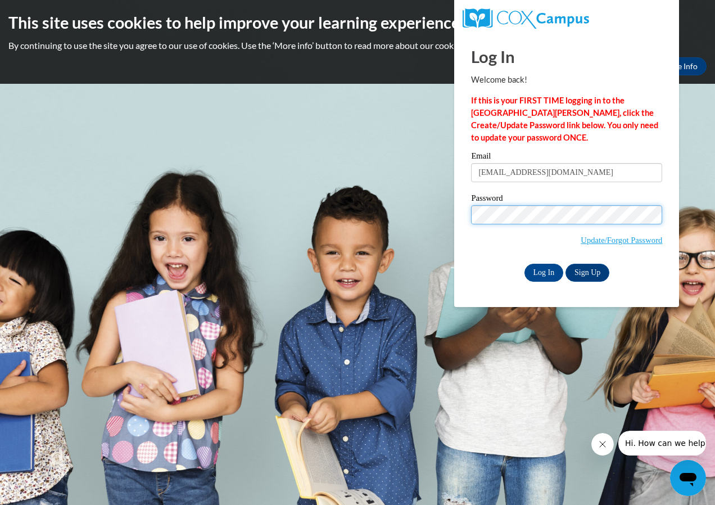 The image size is (715, 505). What do you see at coordinates (49, 12) in the screenshot?
I see `span: Hi. How can we help?` at bounding box center [49, 12].